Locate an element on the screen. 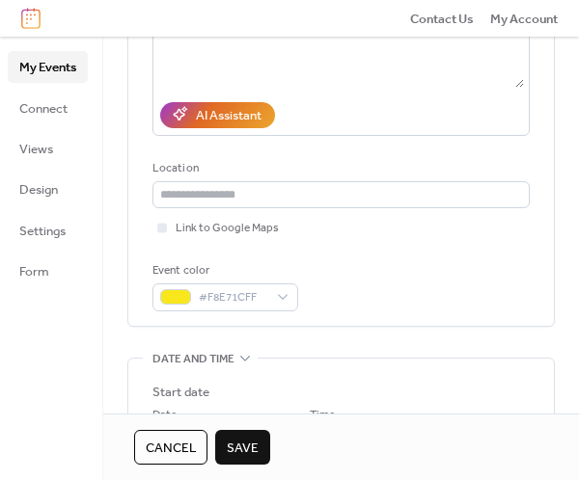 Image resolution: width=579 pixels, height=480 pixels. a: My Account is located at coordinates (524, 18).